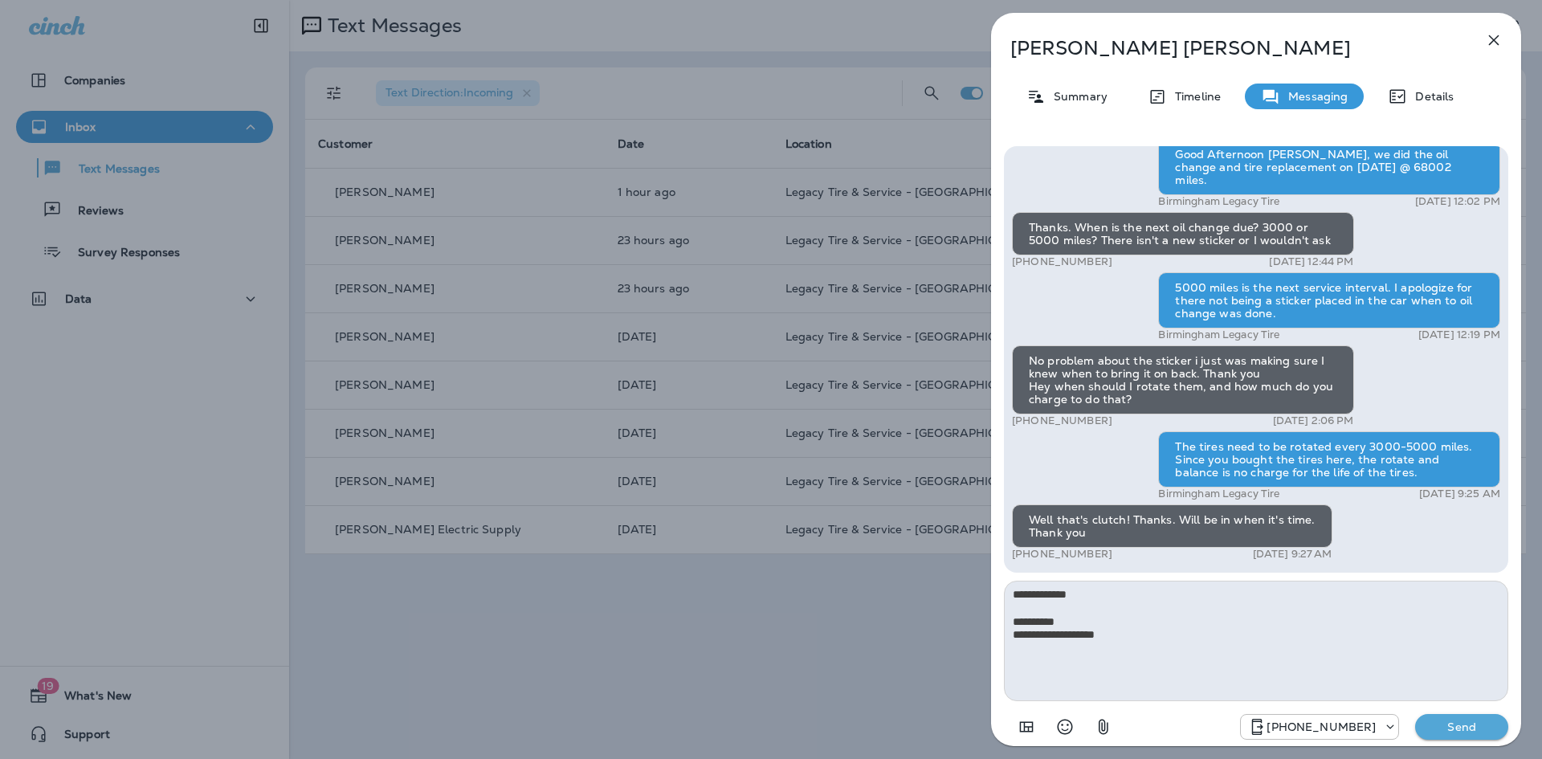 This screenshot has height=759, width=1542. I want to click on div: +1 (205) 606-2088, so click(1320, 727).